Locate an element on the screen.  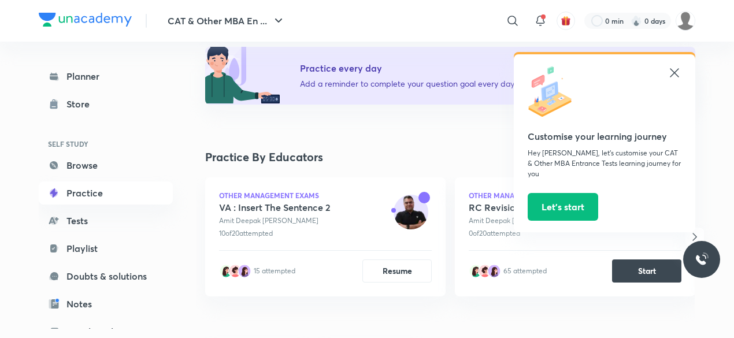
button: avatar is located at coordinates (566, 21).